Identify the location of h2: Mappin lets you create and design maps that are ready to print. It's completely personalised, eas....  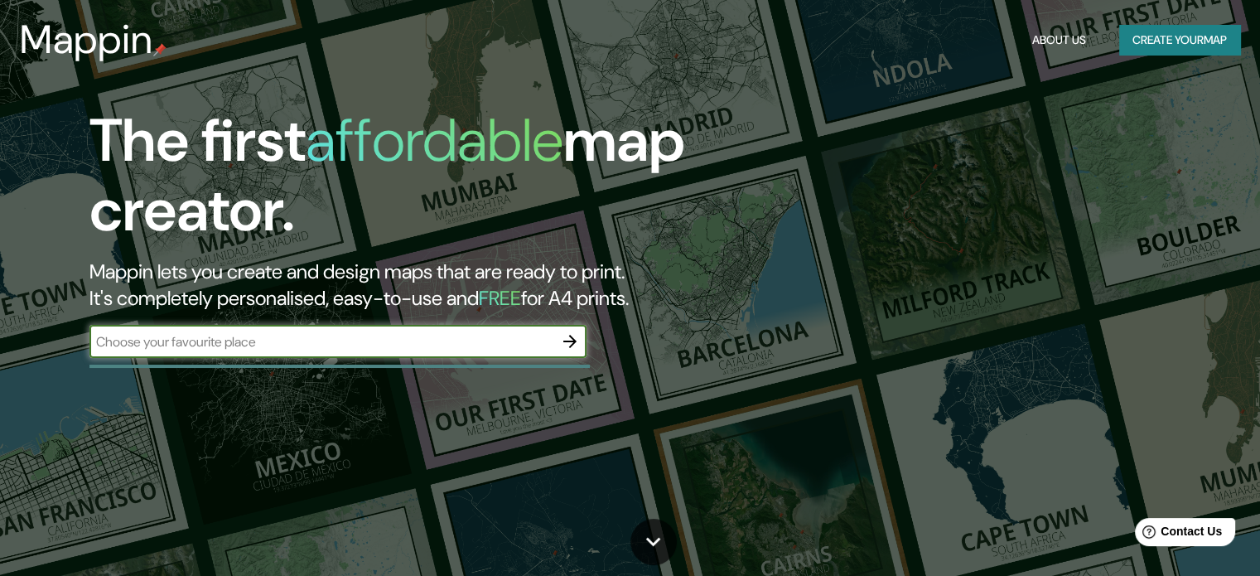
(404, 285).